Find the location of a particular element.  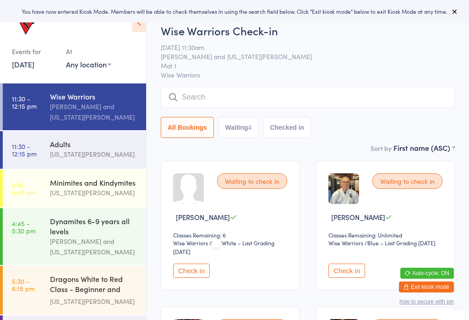

span: Wise Warriors is located at coordinates (308, 75).